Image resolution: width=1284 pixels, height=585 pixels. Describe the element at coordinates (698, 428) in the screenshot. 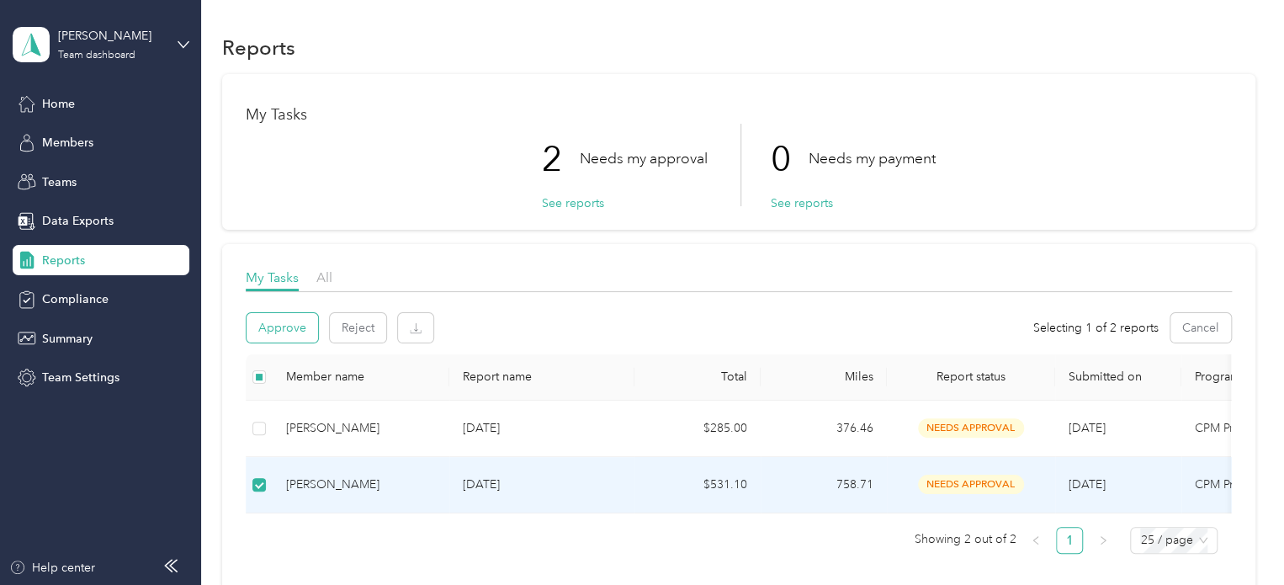

I see `td: $285.00` at that location.